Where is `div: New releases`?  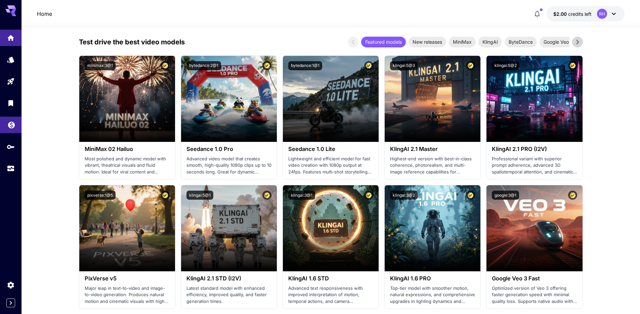
div: New releases is located at coordinates (427, 42).